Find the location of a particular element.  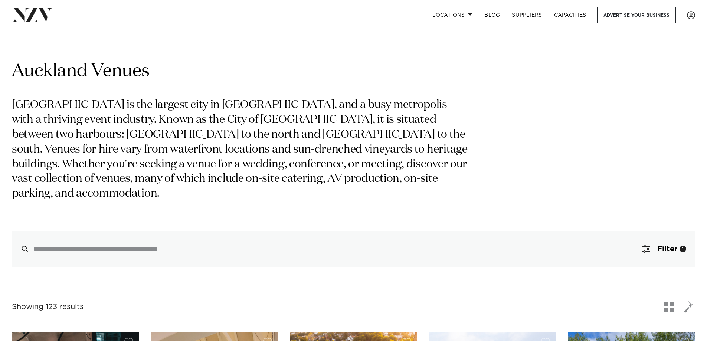

span: Filter is located at coordinates (668, 249).